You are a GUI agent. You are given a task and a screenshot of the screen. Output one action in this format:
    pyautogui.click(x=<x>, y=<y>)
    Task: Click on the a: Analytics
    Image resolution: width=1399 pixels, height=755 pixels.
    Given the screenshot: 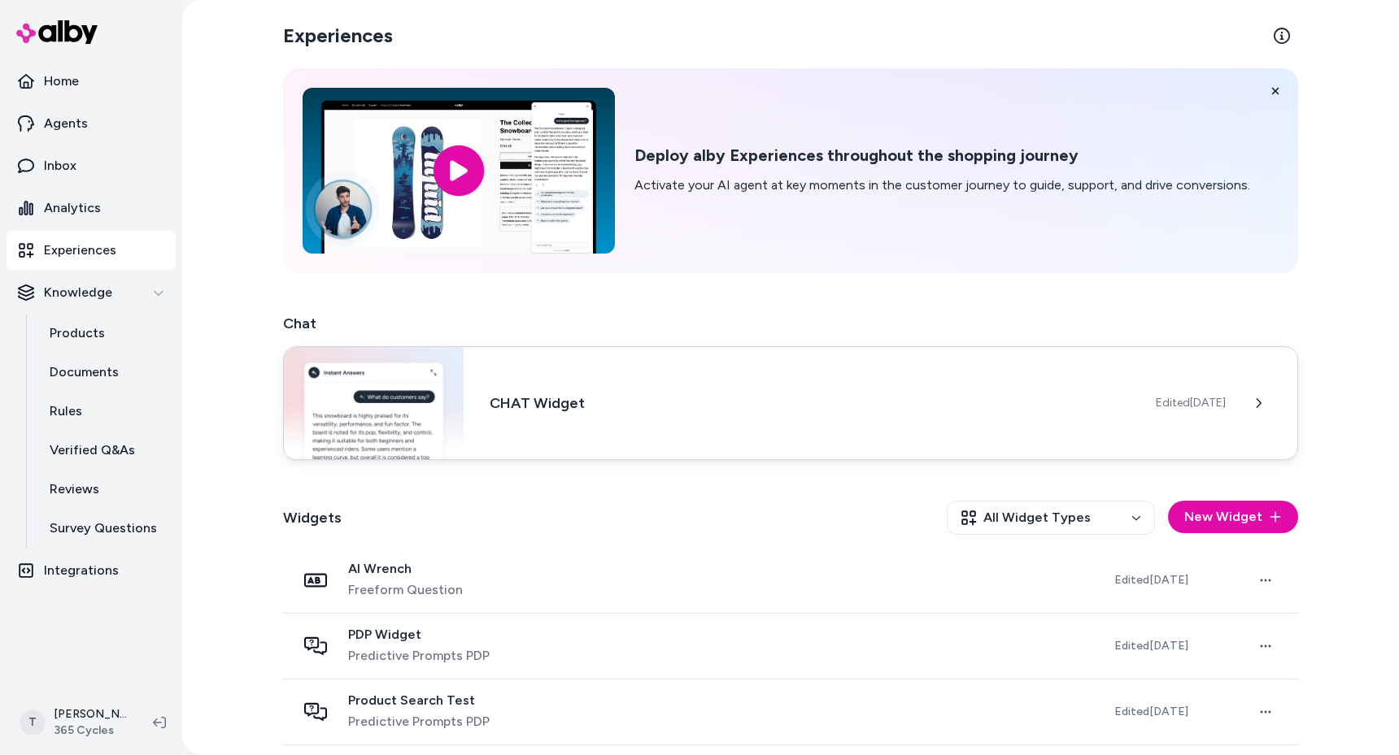 What is the action you would take?
    pyautogui.click(x=91, y=208)
    